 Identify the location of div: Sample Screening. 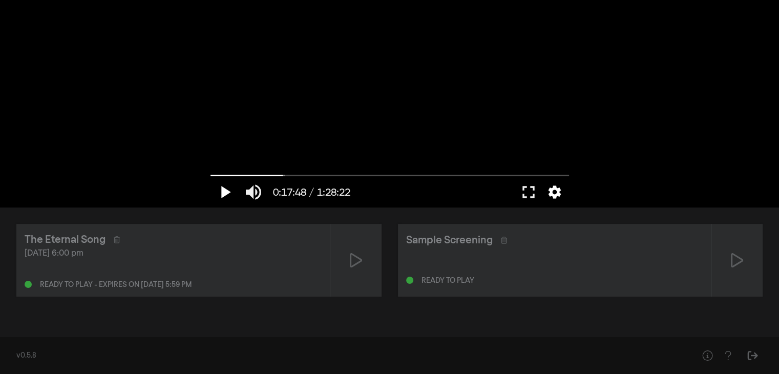
(449, 240).